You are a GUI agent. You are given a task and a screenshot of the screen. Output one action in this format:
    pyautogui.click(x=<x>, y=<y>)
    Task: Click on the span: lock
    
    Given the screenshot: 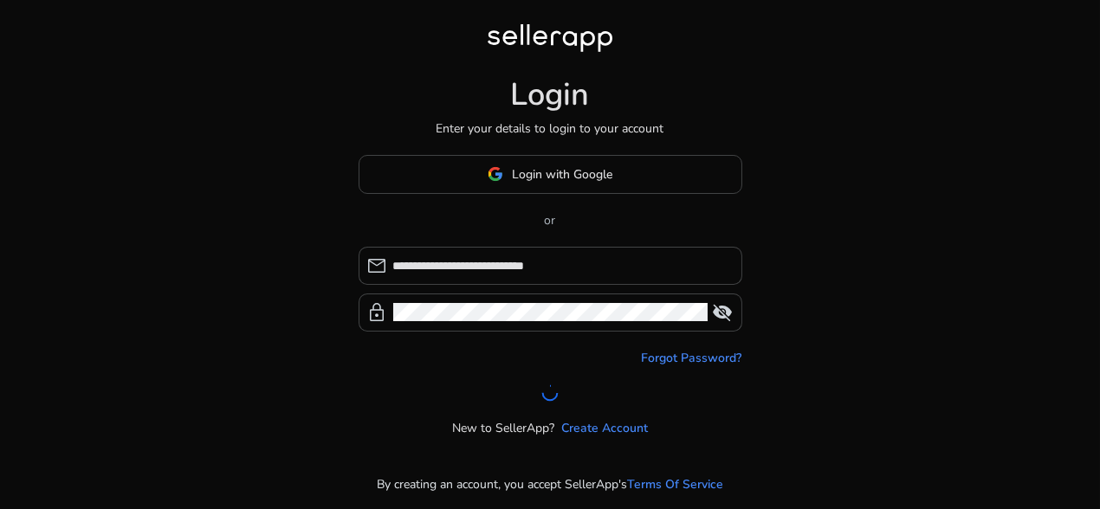 What is the action you would take?
    pyautogui.click(x=378, y=313)
    